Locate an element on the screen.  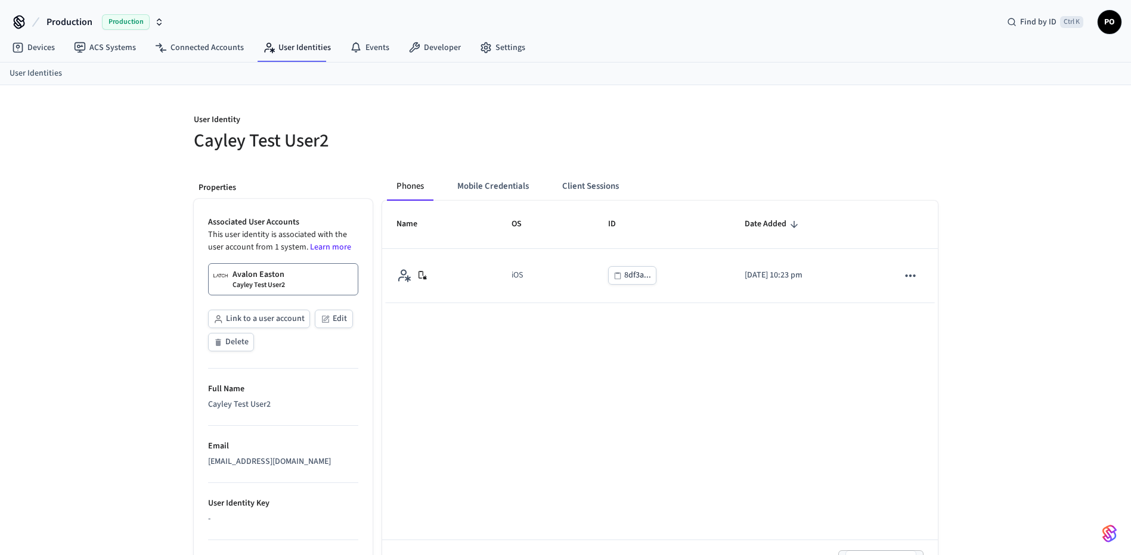
a: ACS Systems is located at coordinates (105, 48).